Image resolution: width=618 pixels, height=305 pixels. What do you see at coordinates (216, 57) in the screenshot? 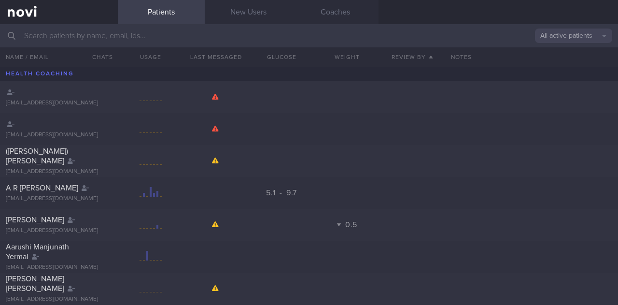
I see `button: Last Messaged` at bounding box center [216, 57].